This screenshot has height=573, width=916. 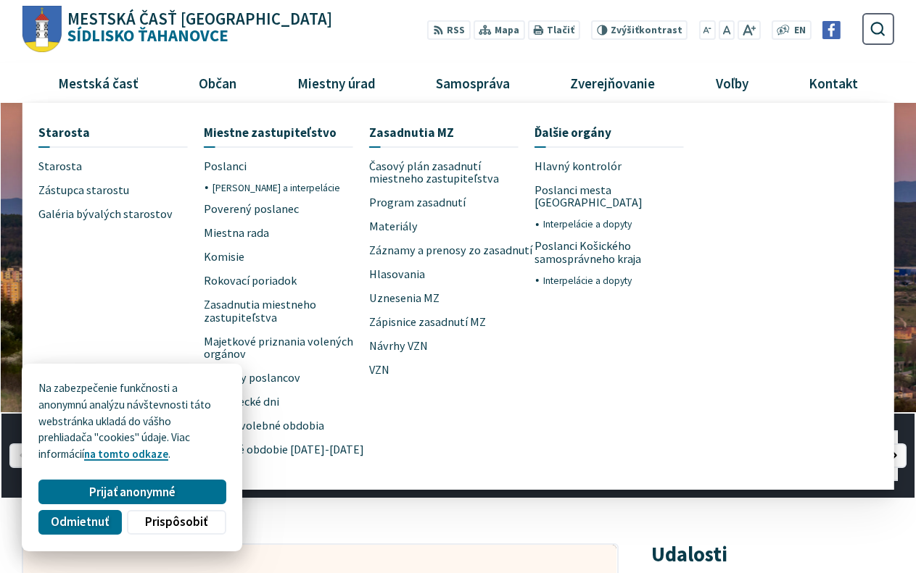 What do you see at coordinates (472, 83) in the screenshot?
I see `span: Samospráva` at bounding box center [472, 83].